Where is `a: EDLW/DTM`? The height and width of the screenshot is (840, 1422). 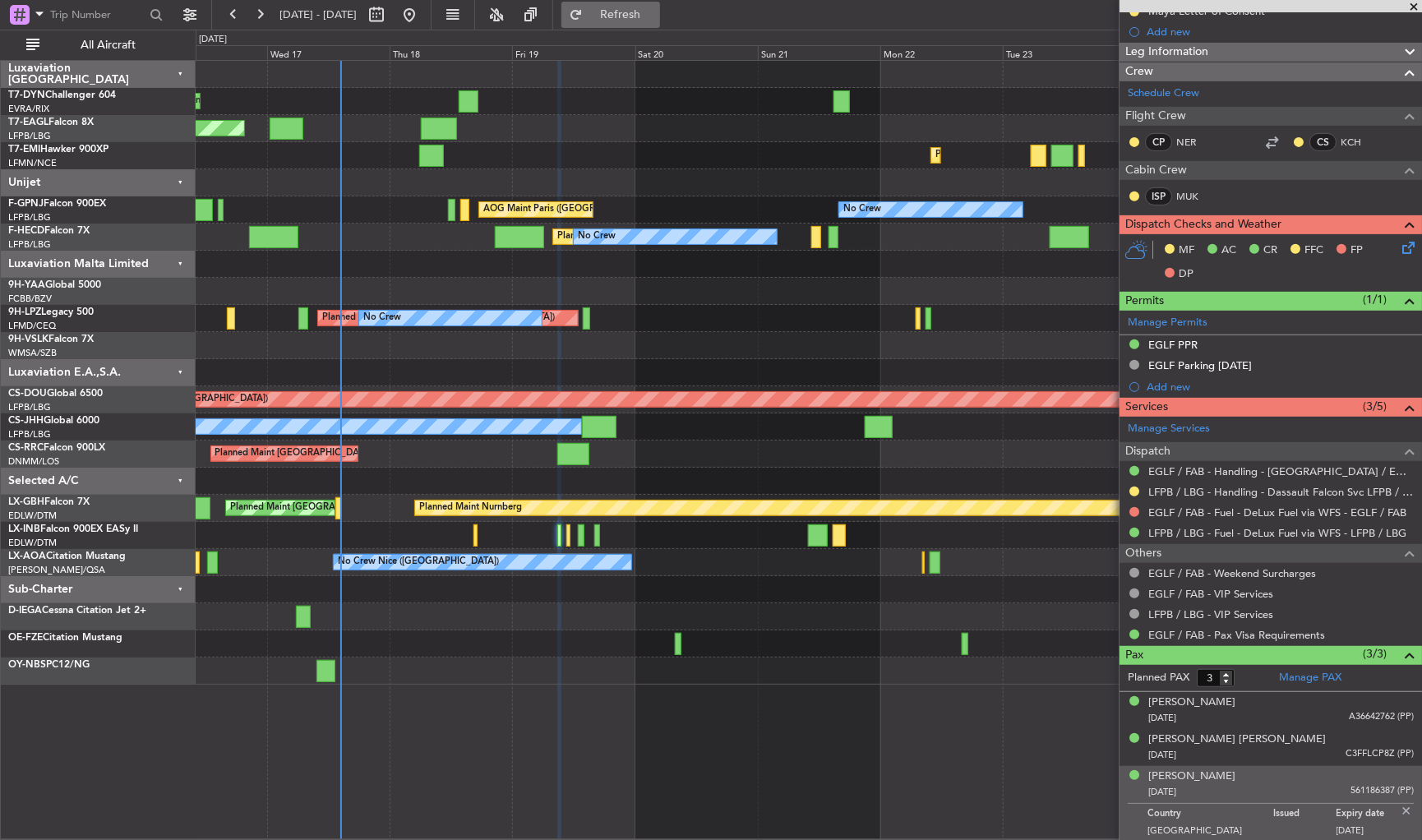 a: EDLW/DTM is located at coordinates (32, 515).